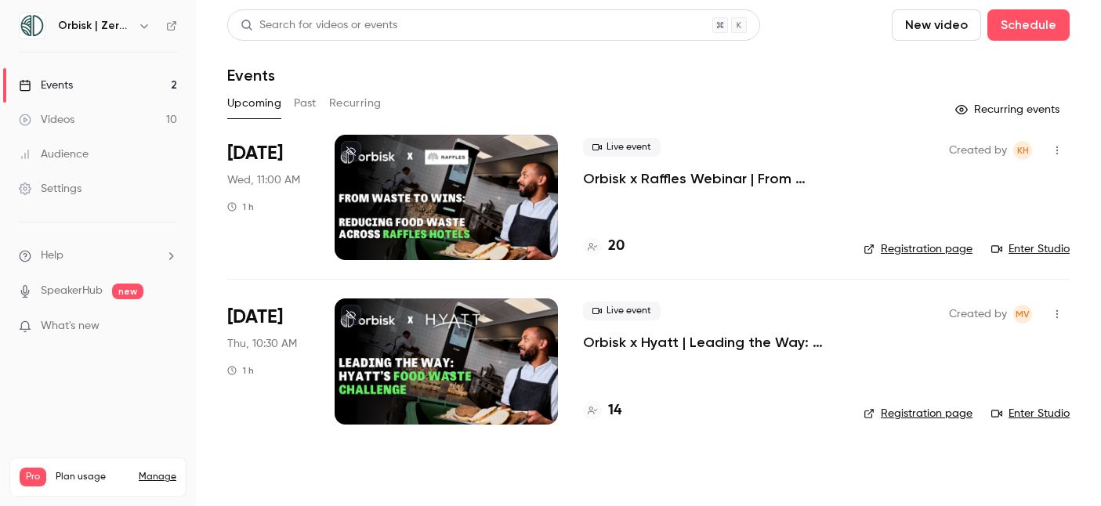 This screenshot has height=506, width=1101. I want to click on span: Thu, 10:30 AM, so click(262, 344).